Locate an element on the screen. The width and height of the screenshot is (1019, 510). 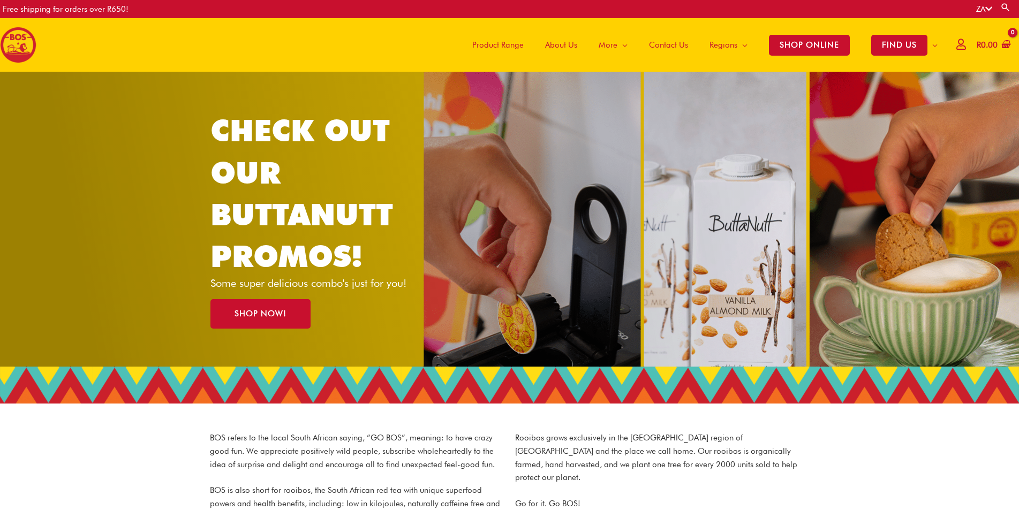
span: Contact Us is located at coordinates (668, 45).